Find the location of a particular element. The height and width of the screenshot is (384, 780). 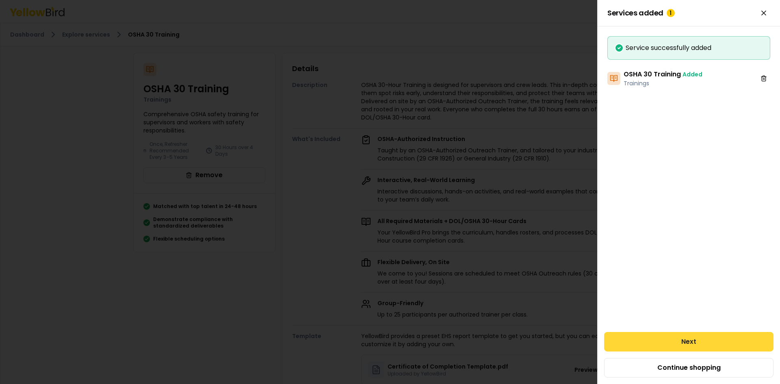

span: Services added is located at coordinates (641, 13).